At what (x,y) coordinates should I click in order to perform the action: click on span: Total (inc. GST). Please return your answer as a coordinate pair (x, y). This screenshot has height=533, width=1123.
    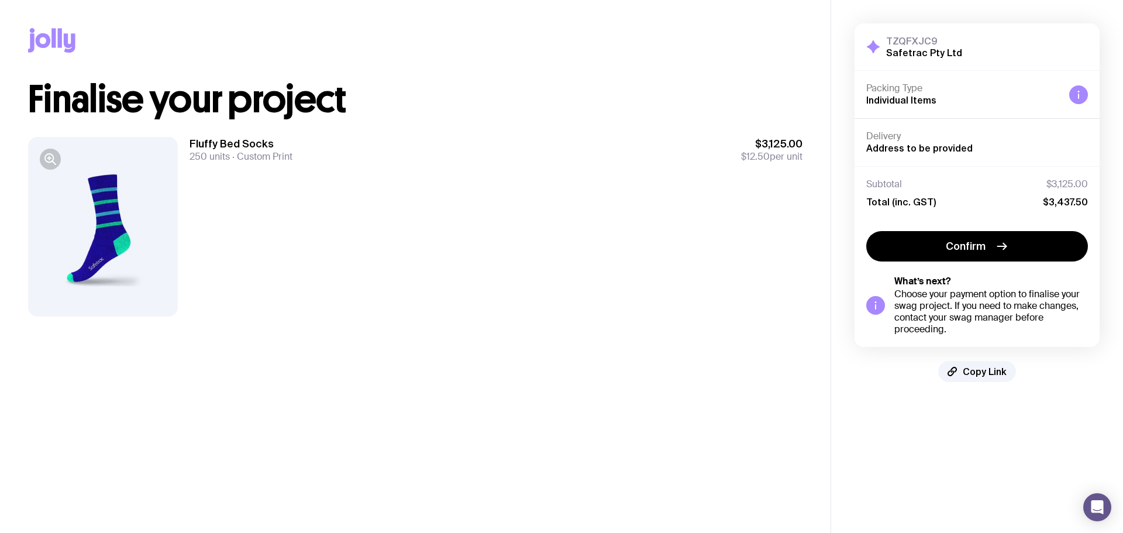
    Looking at the image, I should click on (901, 202).